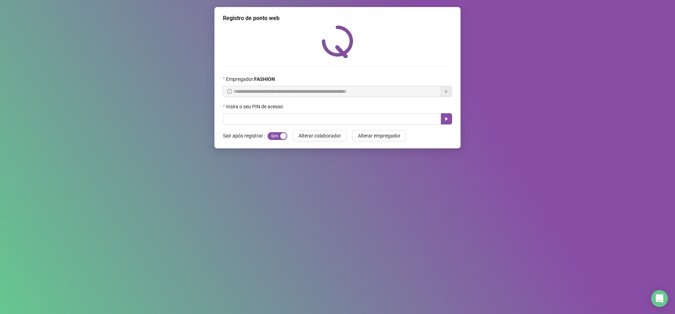  What do you see at coordinates (264, 79) in the screenshot?
I see `strong: FASHION` at bounding box center [264, 79].